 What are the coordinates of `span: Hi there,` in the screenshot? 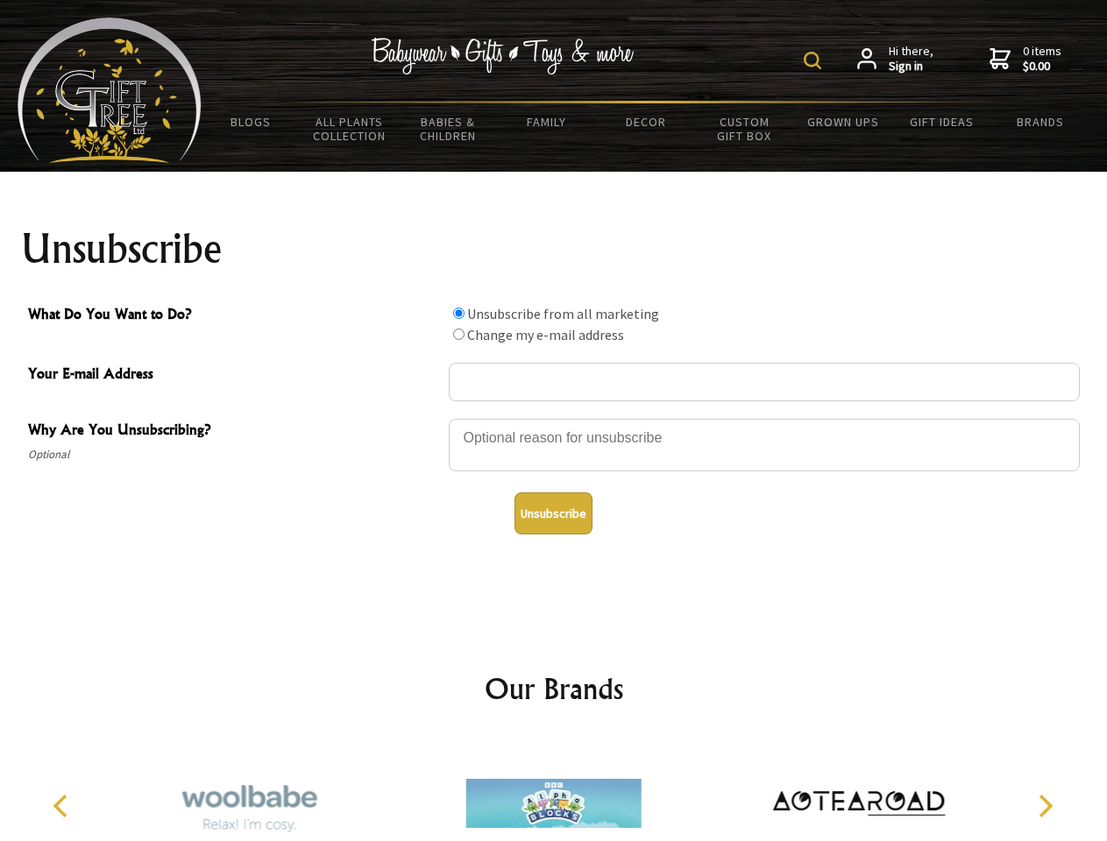 It's located at (911, 59).